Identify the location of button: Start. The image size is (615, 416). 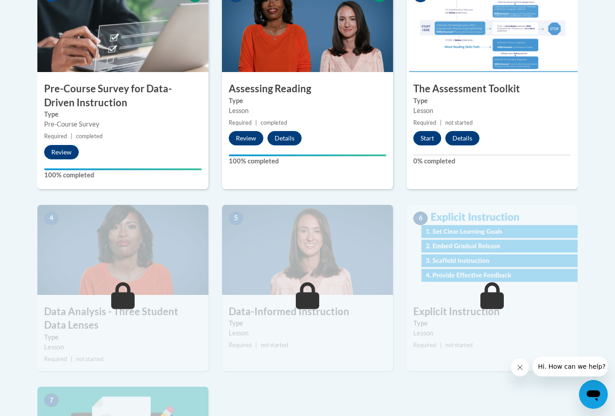
(427, 138).